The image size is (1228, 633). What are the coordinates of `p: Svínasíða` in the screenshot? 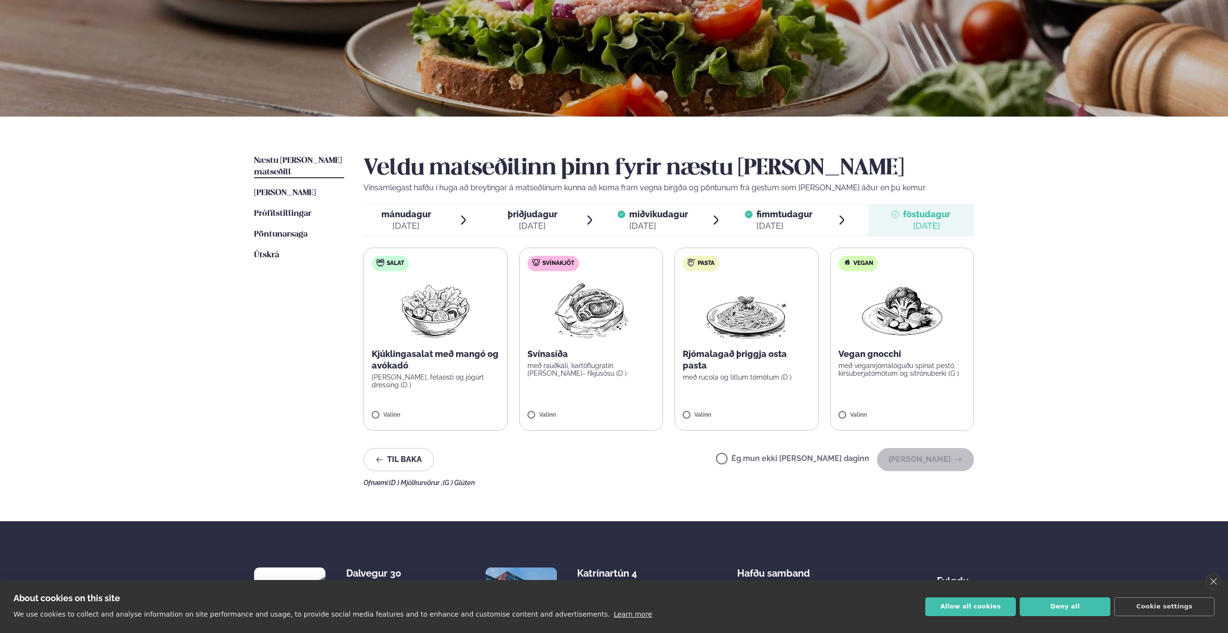 It's located at (591, 354).